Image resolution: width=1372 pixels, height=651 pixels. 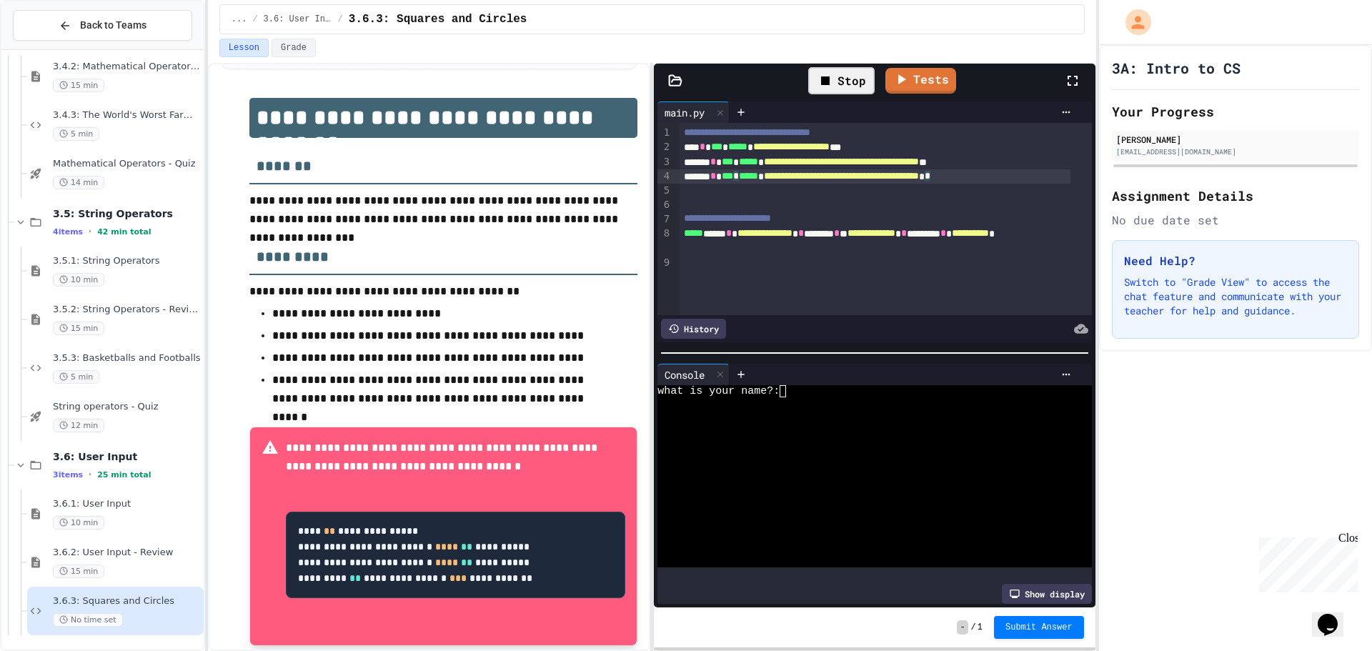 What do you see at coordinates (124, 231) in the screenshot?
I see `span: 42 min total` at bounding box center [124, 231].